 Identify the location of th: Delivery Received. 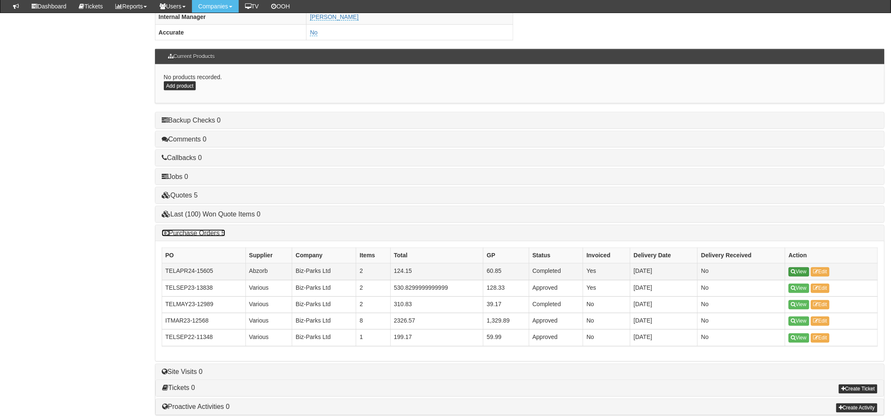
(741, 256).